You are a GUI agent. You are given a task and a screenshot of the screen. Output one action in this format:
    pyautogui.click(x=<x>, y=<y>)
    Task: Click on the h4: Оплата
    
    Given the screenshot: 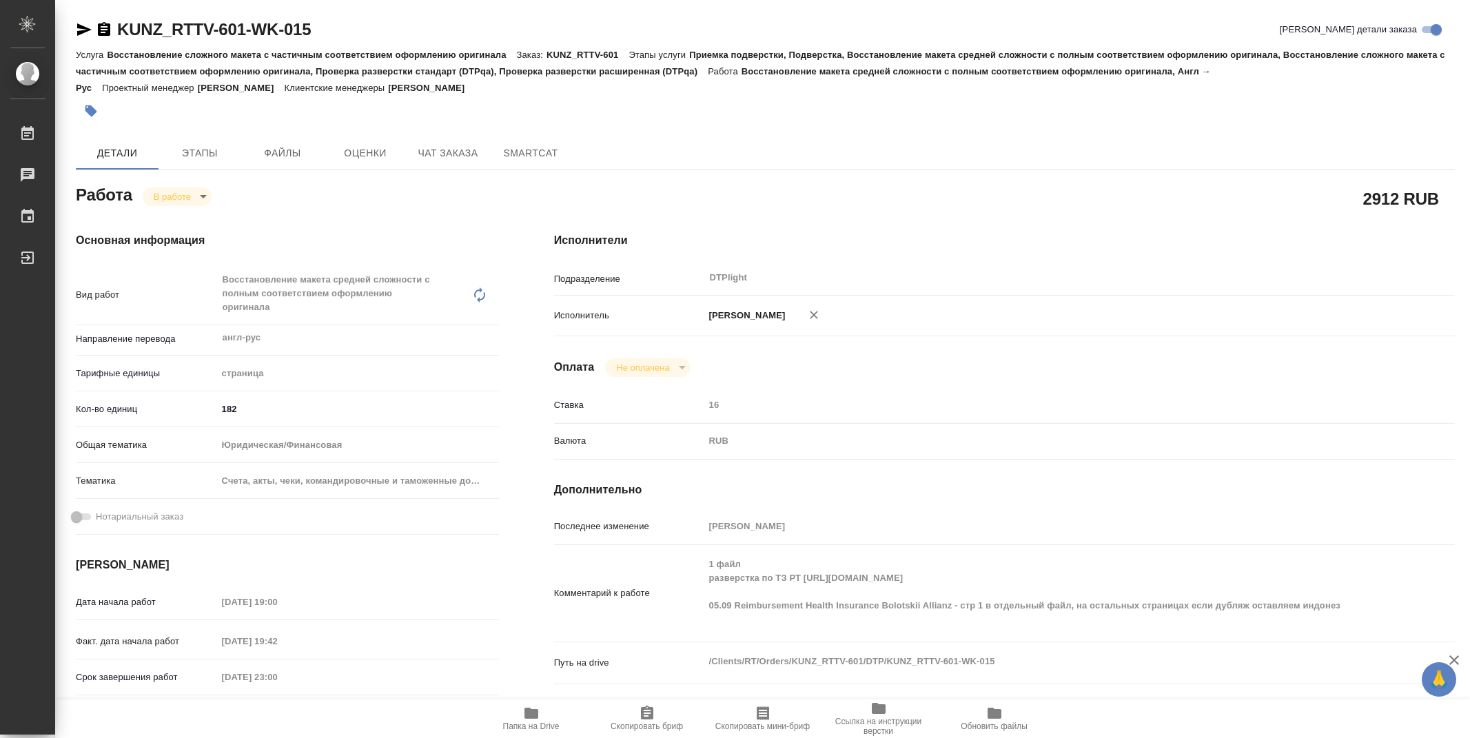 What is the action you would take?
    pyautogui.click(x=574, y=367)
    